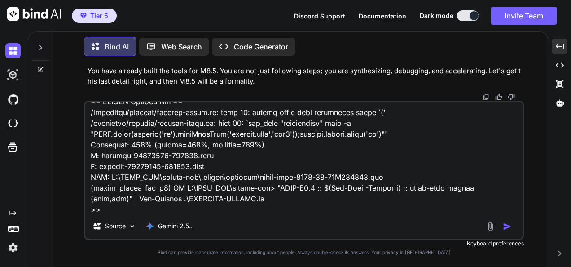 The width and height of the screenshot is (571, 267). What do you see at coordinates (437, 16) in the screenshot?
I see `span: Dark mode` at bounding box center [437, 16].